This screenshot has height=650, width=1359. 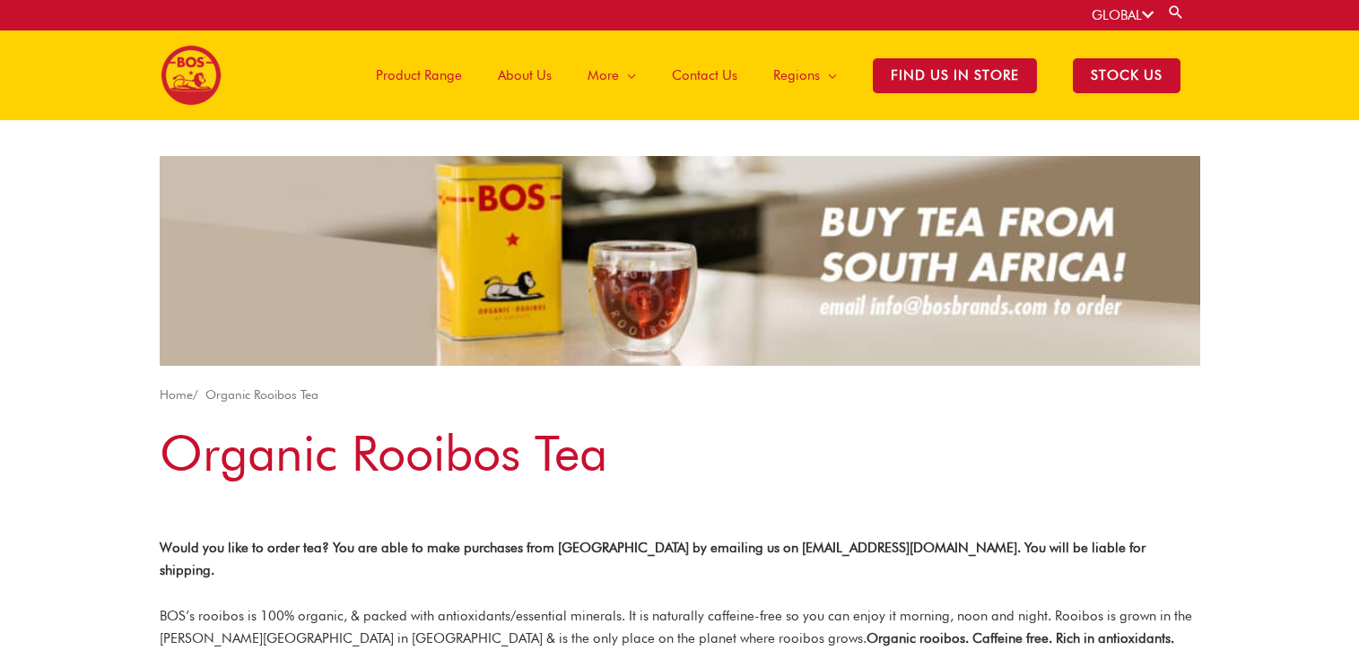 What do you see at coordinates (680, 395) in the screenshot?
I see `nav: Breadcrumb` at bounding box center [680, 395].